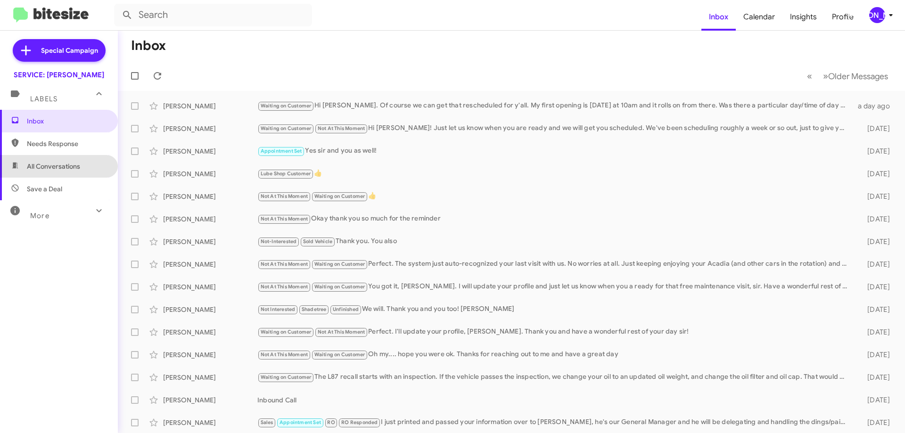  What do you see at coordinates (67, 144) in the screenshot?
I see `span: Needs Response` at bounding box center [67, 144].